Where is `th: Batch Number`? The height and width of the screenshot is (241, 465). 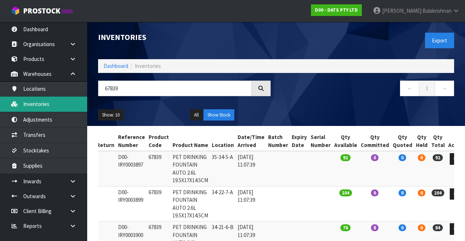
th: Batch Number is located at coordinates (278, 141).